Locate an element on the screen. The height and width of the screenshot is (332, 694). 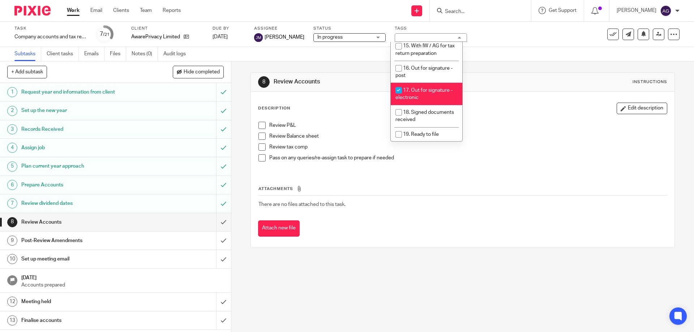
a: Work is located at coordinates (73, 10).